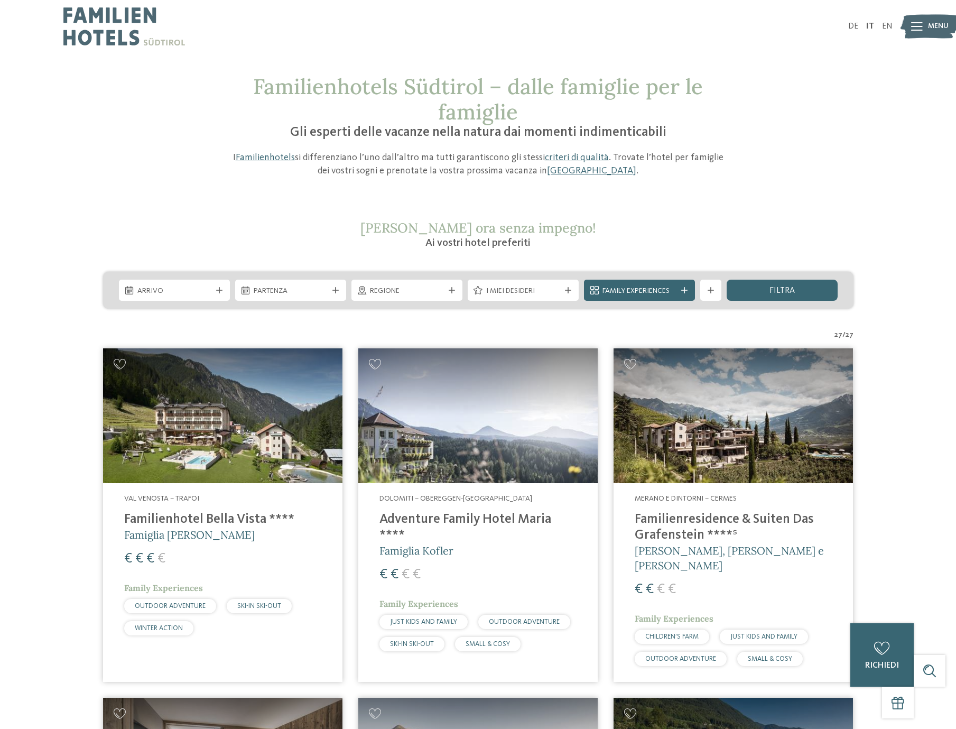 This screenshot has height=729, width=956. I want to click on a: Cercate un hotel per famiglie? Qui troverete solo i migliori! Merano e dintorni – Cermes Familien..., so click(733, 515).